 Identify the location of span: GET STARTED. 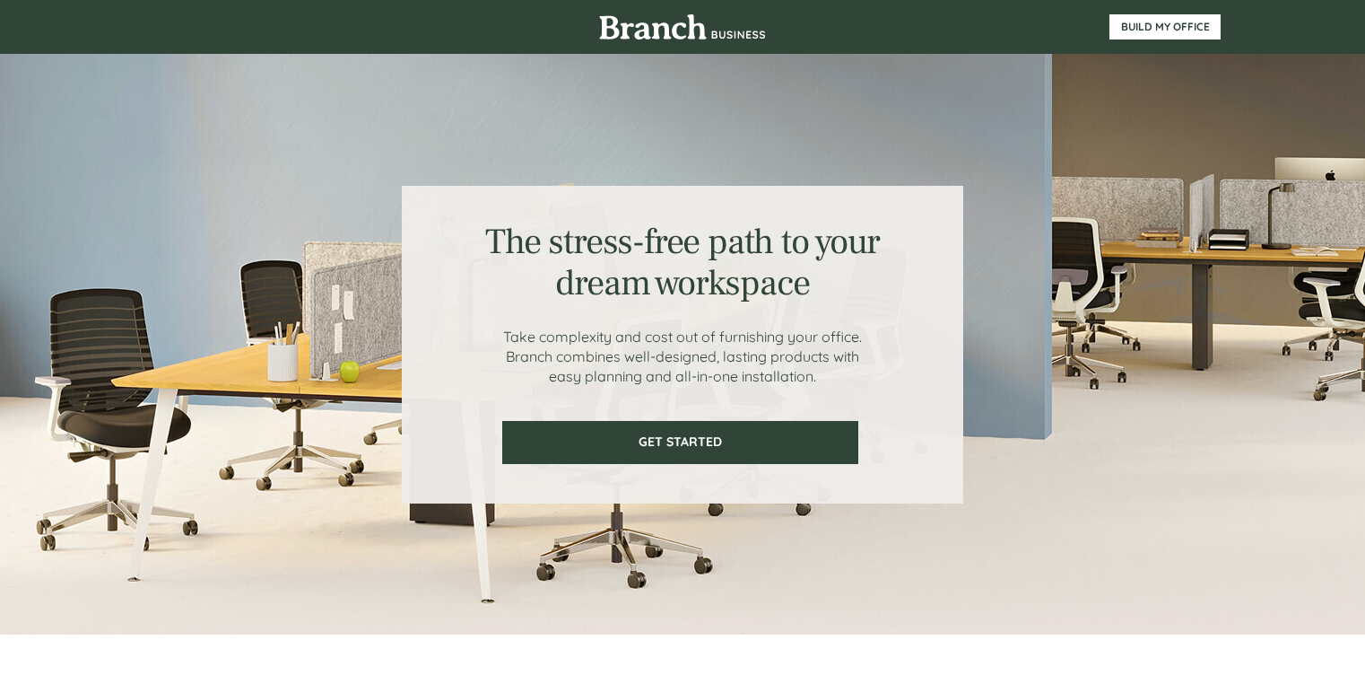
(680, 441).